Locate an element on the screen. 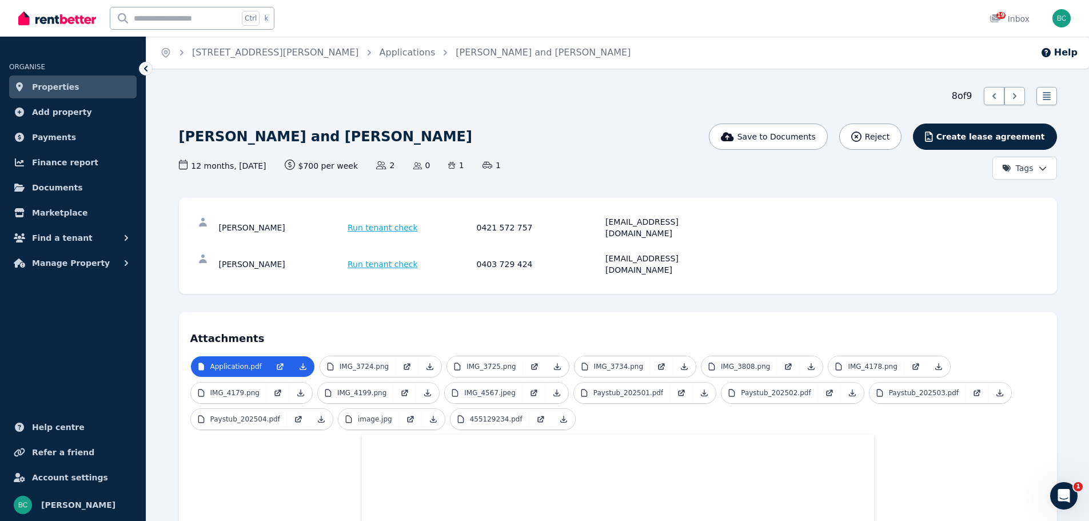  span: Add property is located at coordinates (62, 112).